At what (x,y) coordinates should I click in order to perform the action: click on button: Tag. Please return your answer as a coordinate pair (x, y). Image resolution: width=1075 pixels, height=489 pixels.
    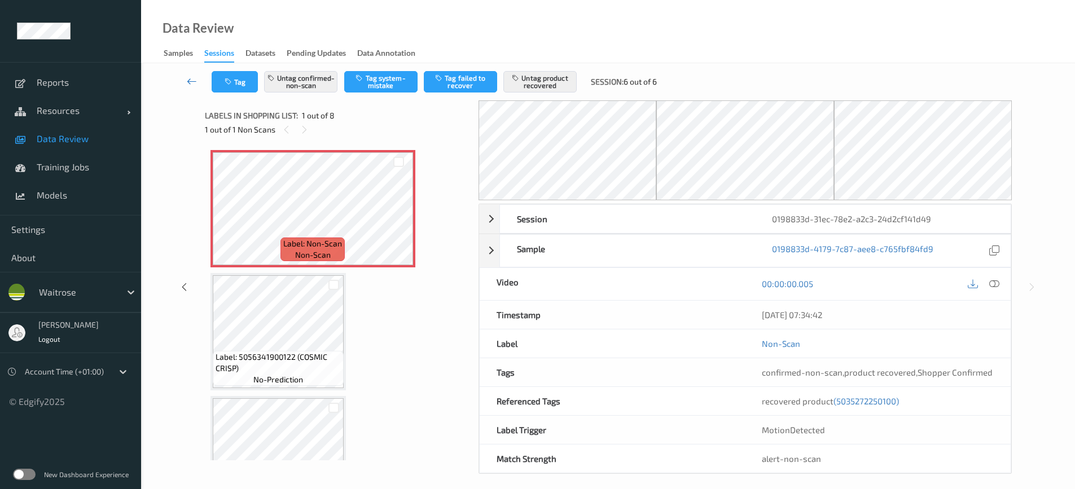
    Looking at the image, I should click on (235, 82).